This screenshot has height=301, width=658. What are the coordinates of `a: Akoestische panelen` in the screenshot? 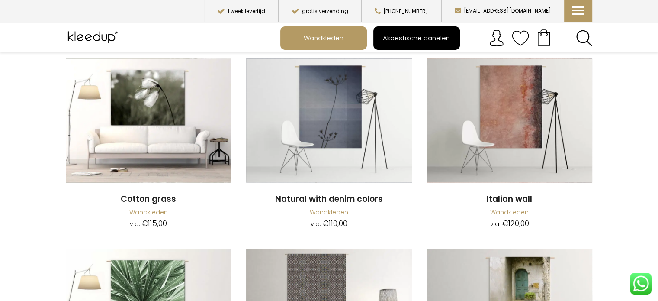 It's located at (417, 38).